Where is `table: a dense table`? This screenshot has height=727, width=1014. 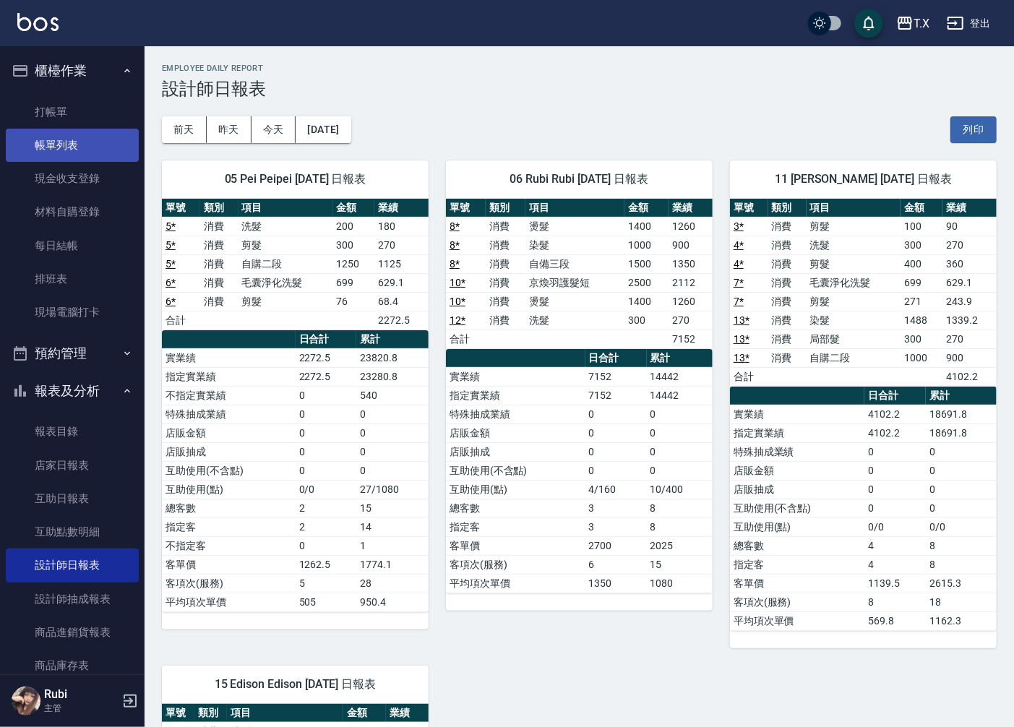 table: a dense table is located at coordinates (579, 471).